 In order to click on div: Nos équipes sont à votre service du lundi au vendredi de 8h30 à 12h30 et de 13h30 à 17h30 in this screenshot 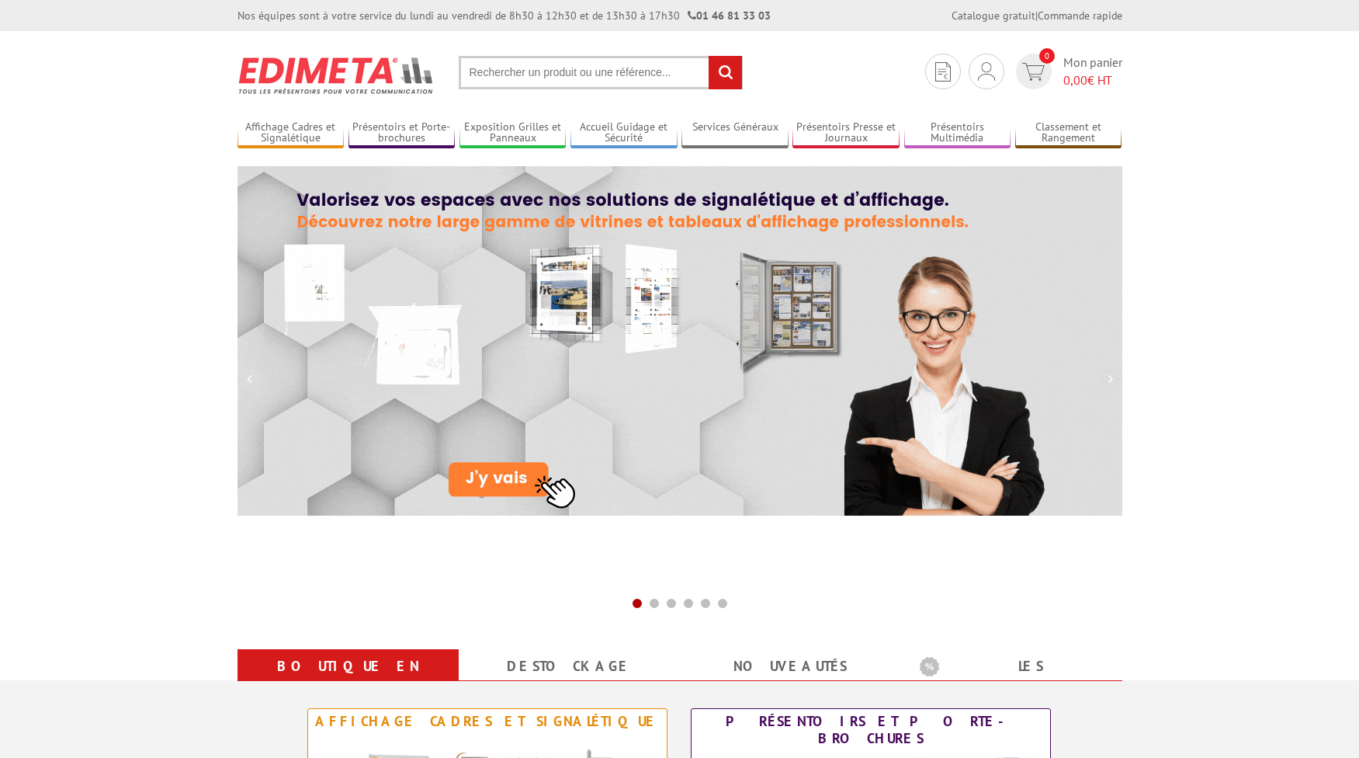, I will do `click(504, 16)`.